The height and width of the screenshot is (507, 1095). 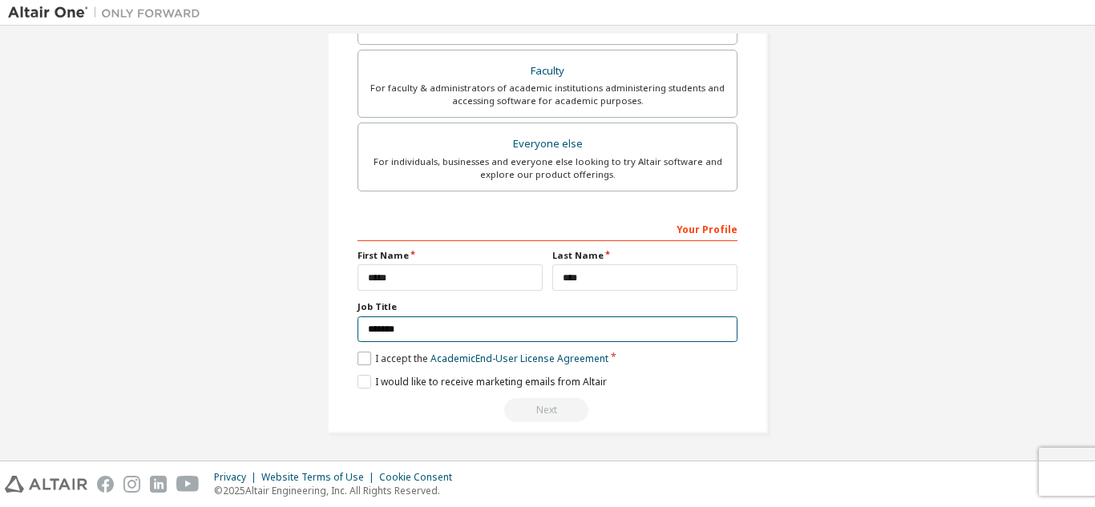 What do you see at coordinates (237, 478) in the screenshot?
I see `div: Privacy` at bounding box center [237, 478].